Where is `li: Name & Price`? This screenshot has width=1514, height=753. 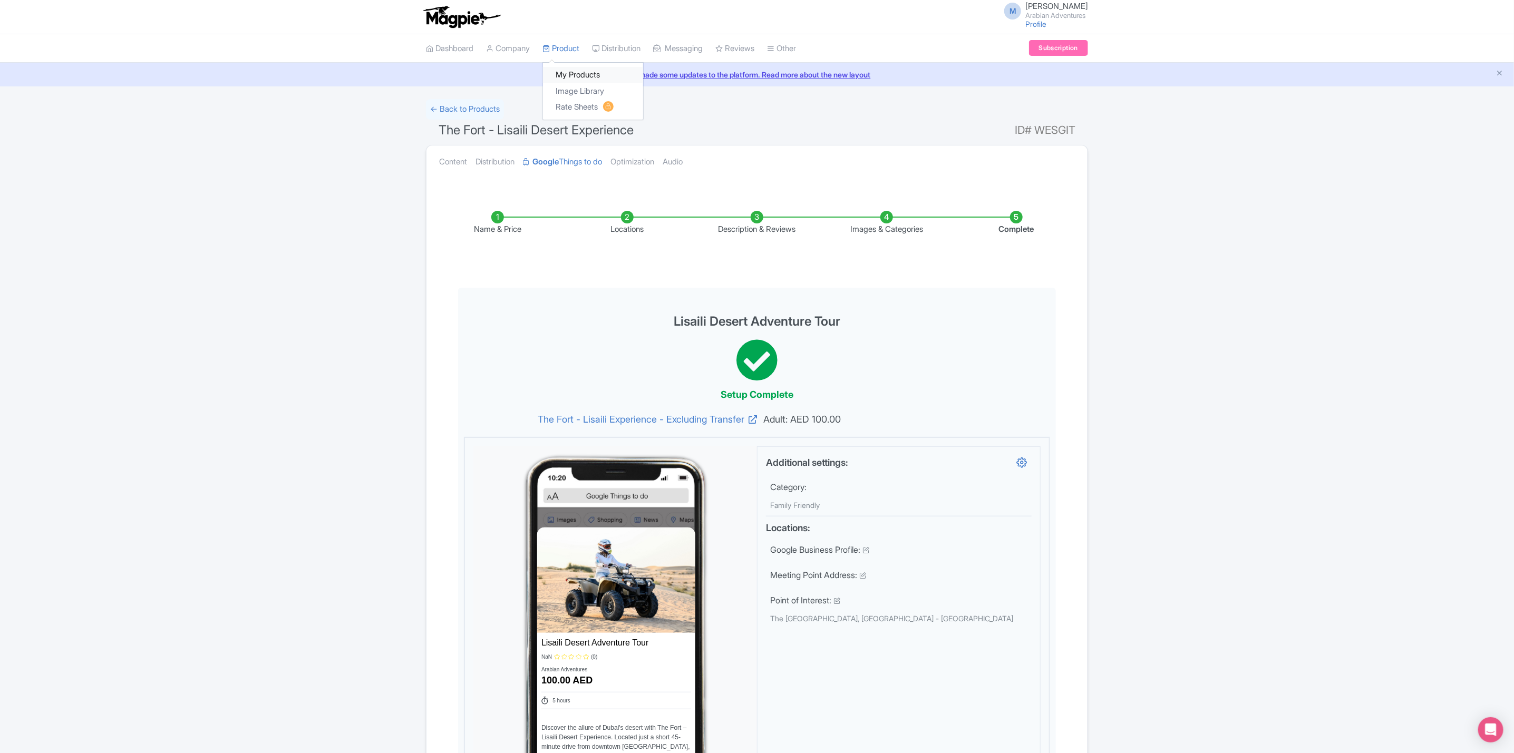
li: Name & Price is located at coordinates (498, 223).